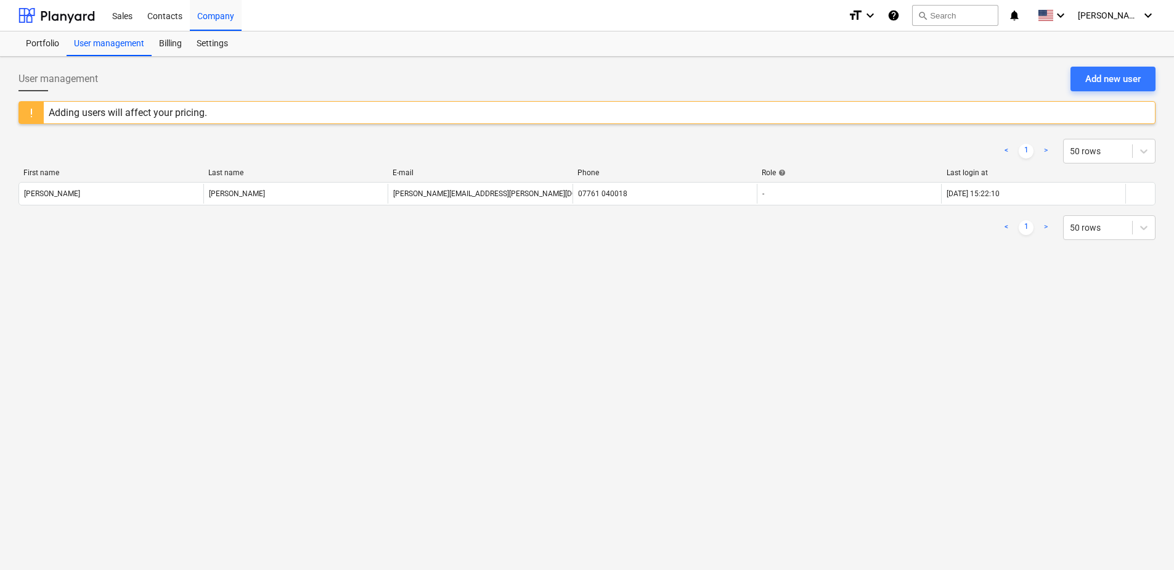 This screenshot has width=1174, height=570. Describe the element at coordinates (923, 15) in the screenshot. I see `span: search` at that location.